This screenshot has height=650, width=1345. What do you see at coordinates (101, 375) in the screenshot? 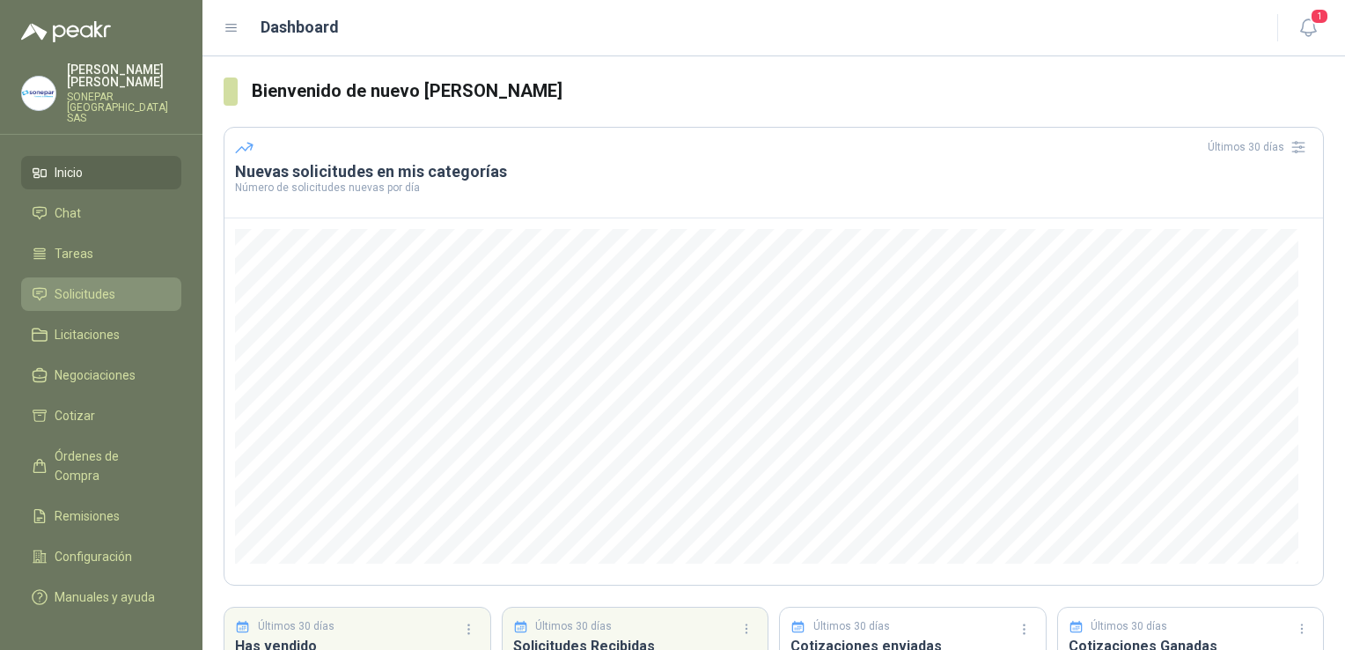
I see `a: Negociaciones` at bounding box center [101, 375].